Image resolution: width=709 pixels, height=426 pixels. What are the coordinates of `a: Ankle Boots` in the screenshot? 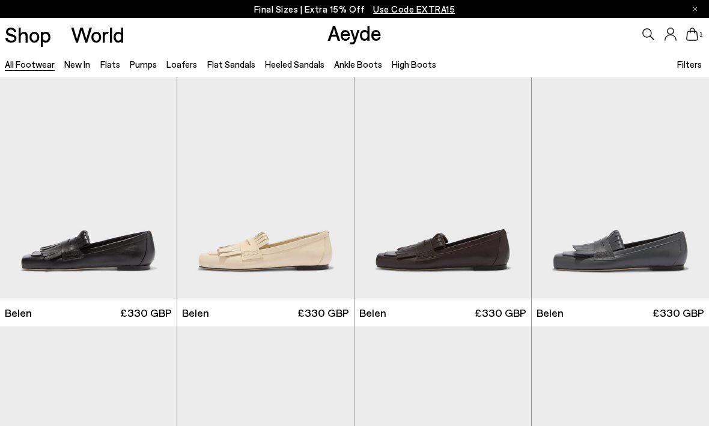 It's located at (358, 64).